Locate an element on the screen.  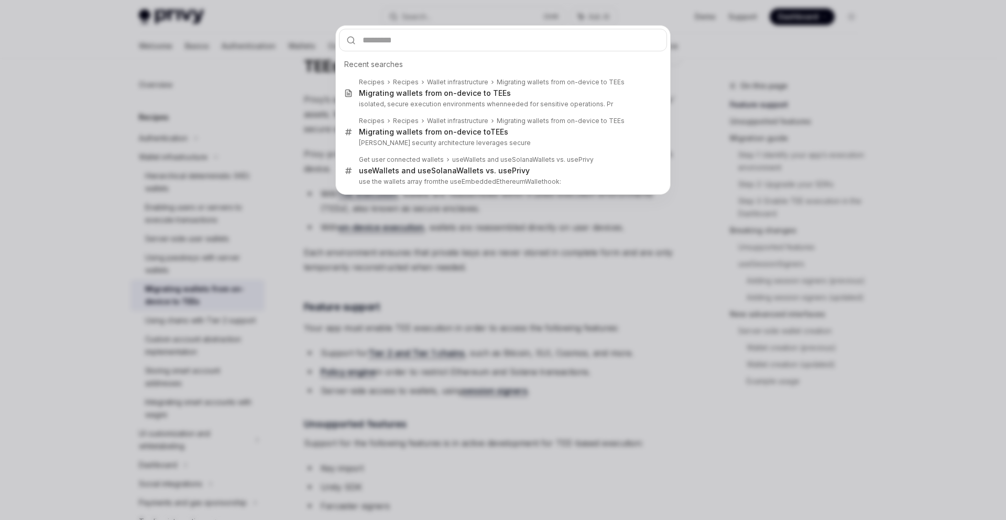
b: the useEmbeddedEthereumWallet is located at coordinates (491, 181).